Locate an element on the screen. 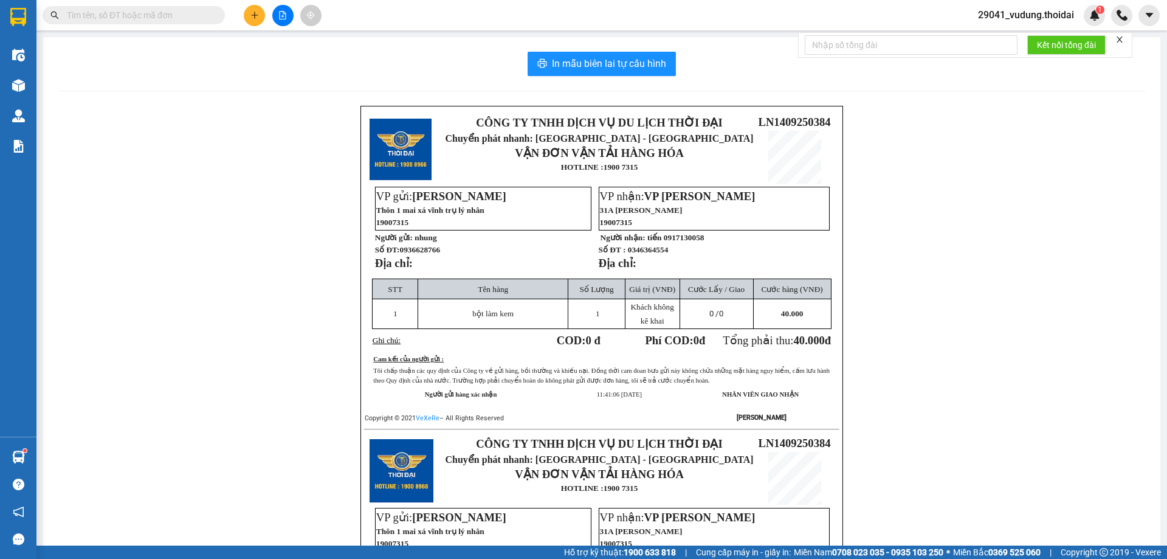 This screenshot has width=1167, height=559. button: aim is located at coordinates (311, 15).